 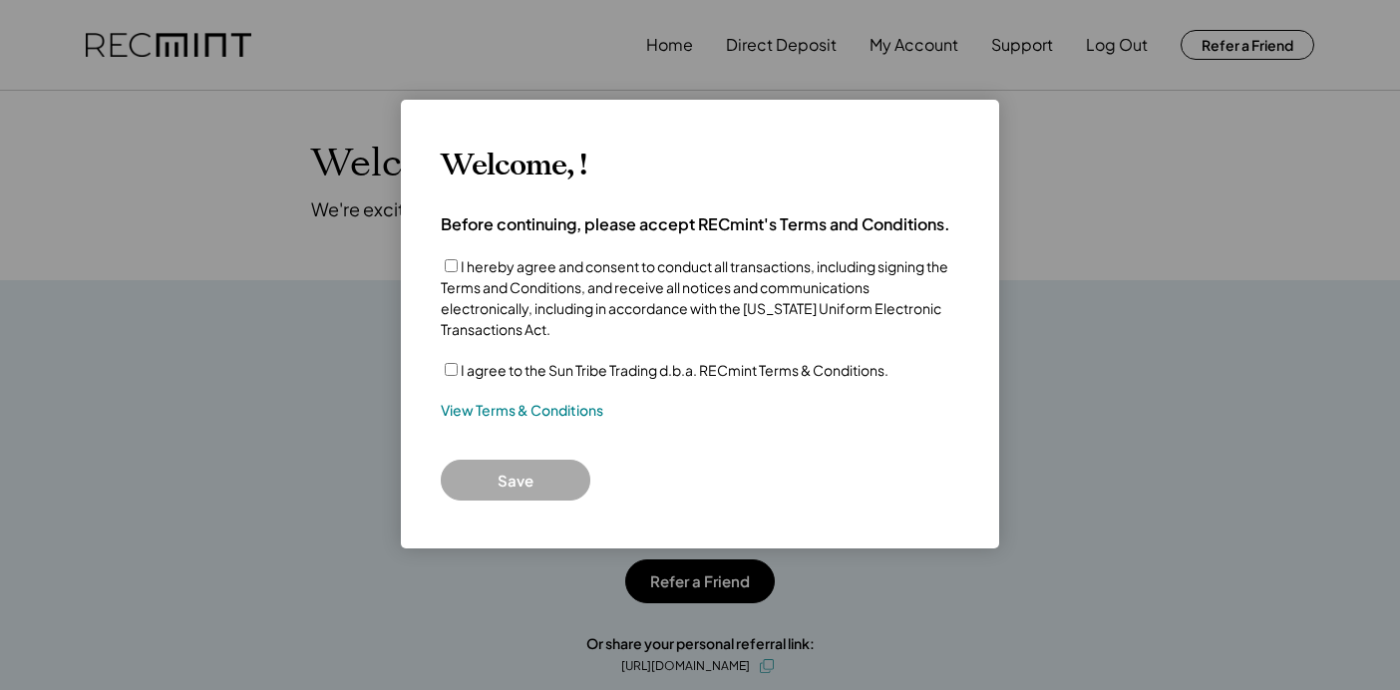 What do you see at coordinates (516, 480) in the screenshot?
I see `button: Save` at bounding box center [516, 480].